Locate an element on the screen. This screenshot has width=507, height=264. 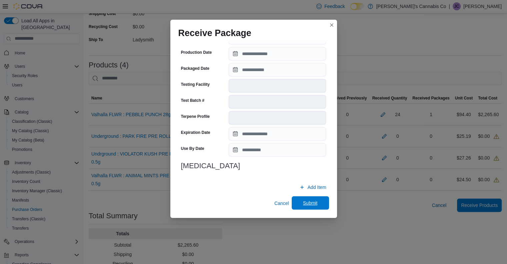
label: Expiration Date is located at coordinates (196, 132).